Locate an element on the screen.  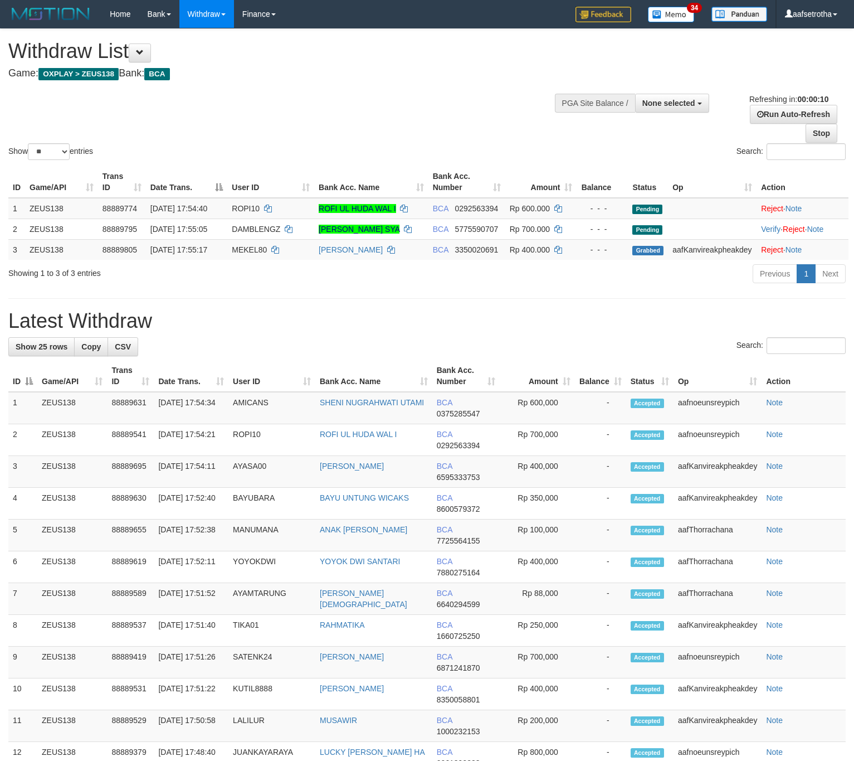
th: Amount: activate to sort column ascending is located at coordinates (541, 182).